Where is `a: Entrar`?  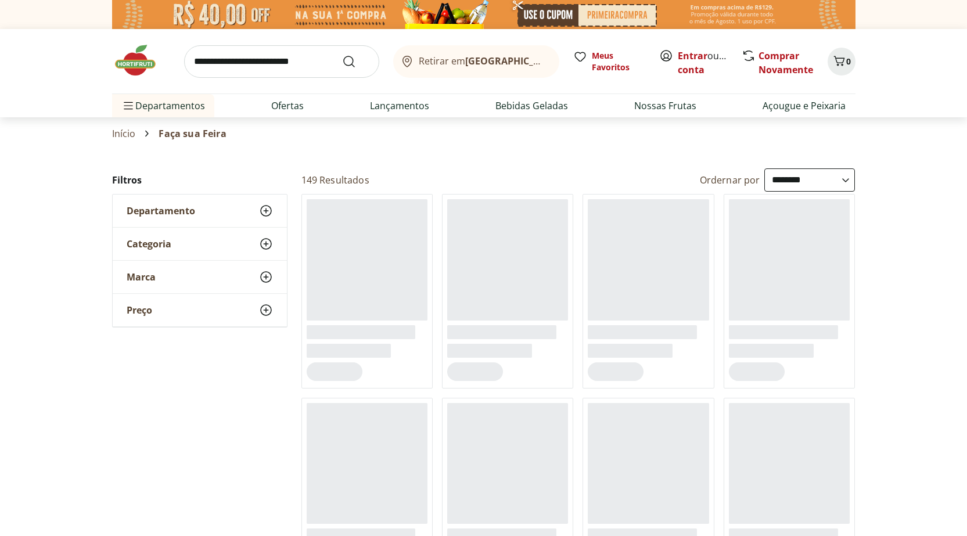 a: Entrar is located at coordinates (692, 56).